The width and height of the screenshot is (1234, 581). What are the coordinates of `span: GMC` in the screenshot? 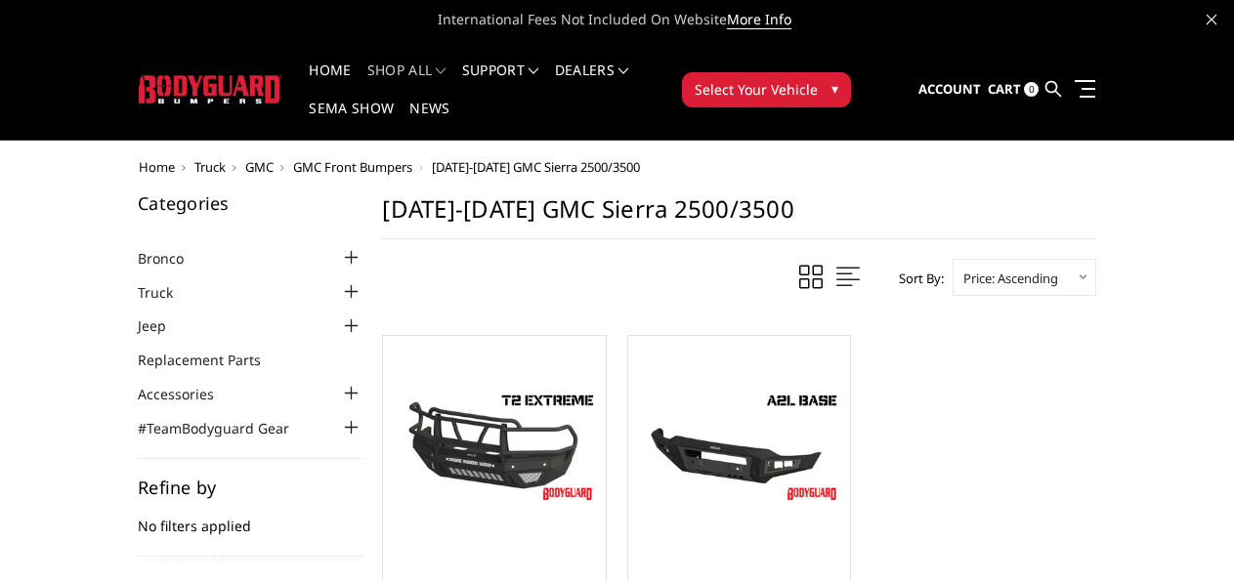 It's located at (259, 167).